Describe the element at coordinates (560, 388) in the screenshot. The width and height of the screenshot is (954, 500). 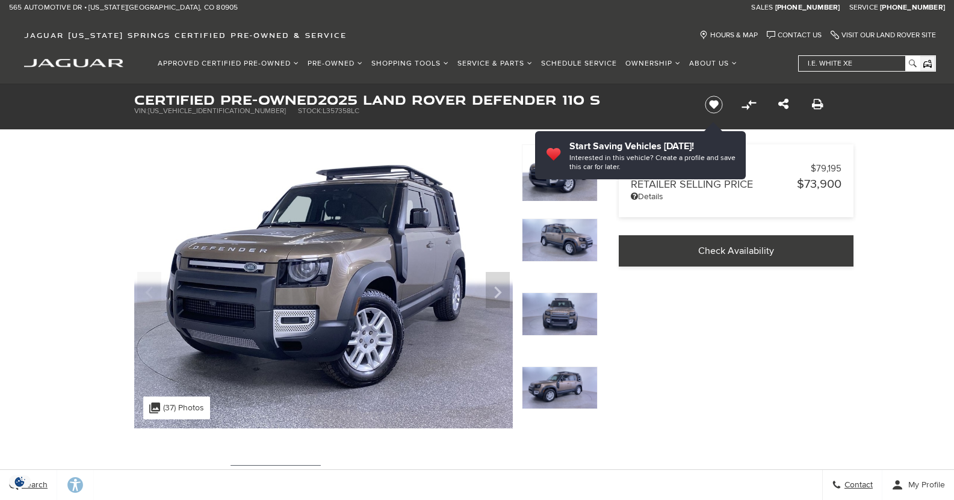
I see `img: Certified Used 2025 Brown Land Rover S image 4` at that location.